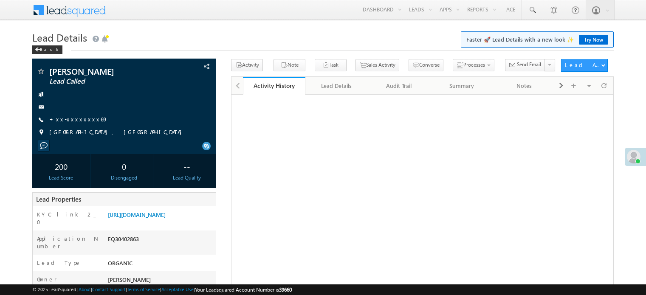 This screenshot has height=295, width=646. What do you see at coordinates (247, 65) in the screenshot?
I see `button: Activity` at bounding box center [247, 65].